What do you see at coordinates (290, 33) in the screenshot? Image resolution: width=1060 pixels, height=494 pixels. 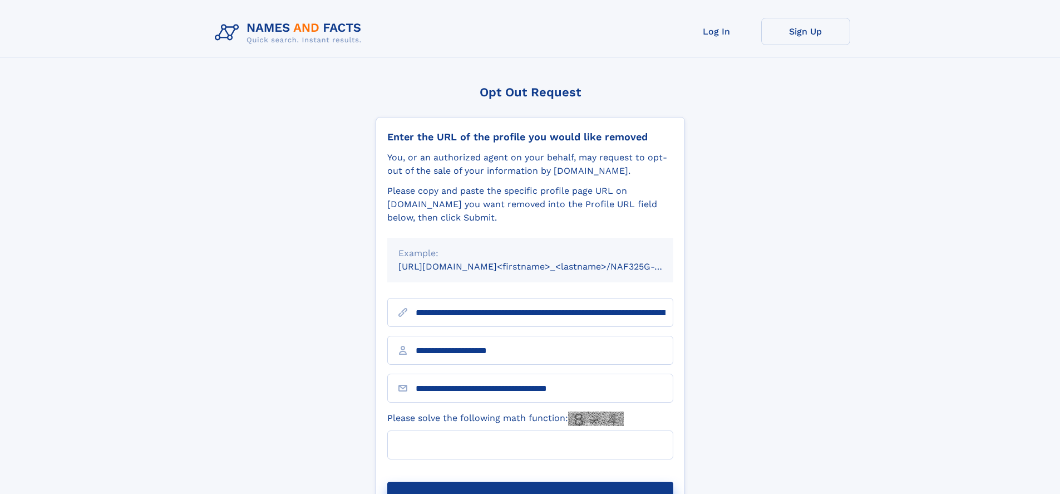 I see `img: Logo Names and Facts` at bounding box center [290, 33].